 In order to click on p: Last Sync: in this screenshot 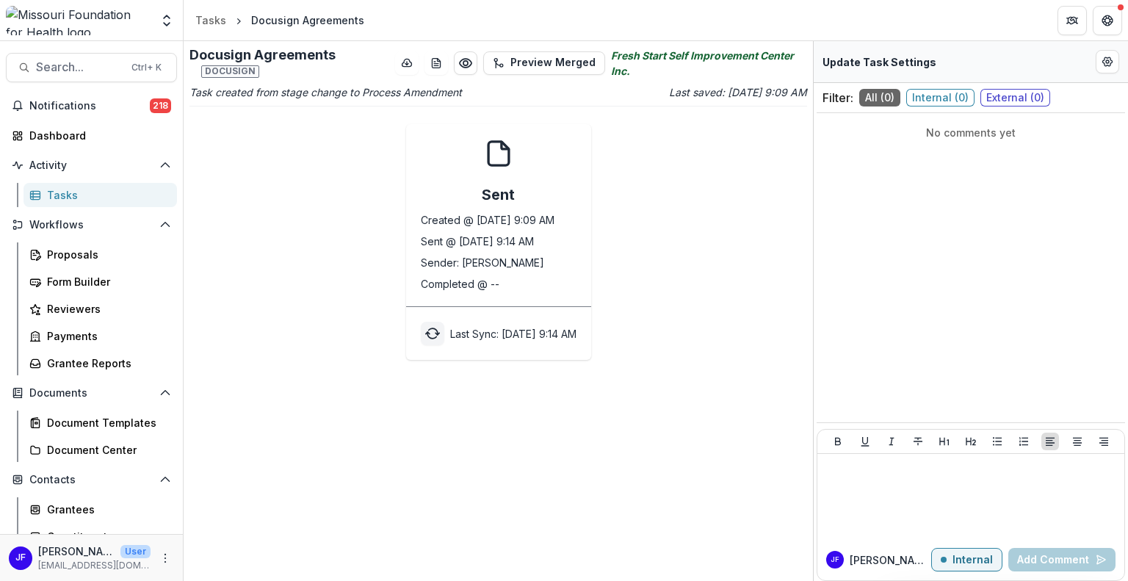, I will do `click(513, 333)`.